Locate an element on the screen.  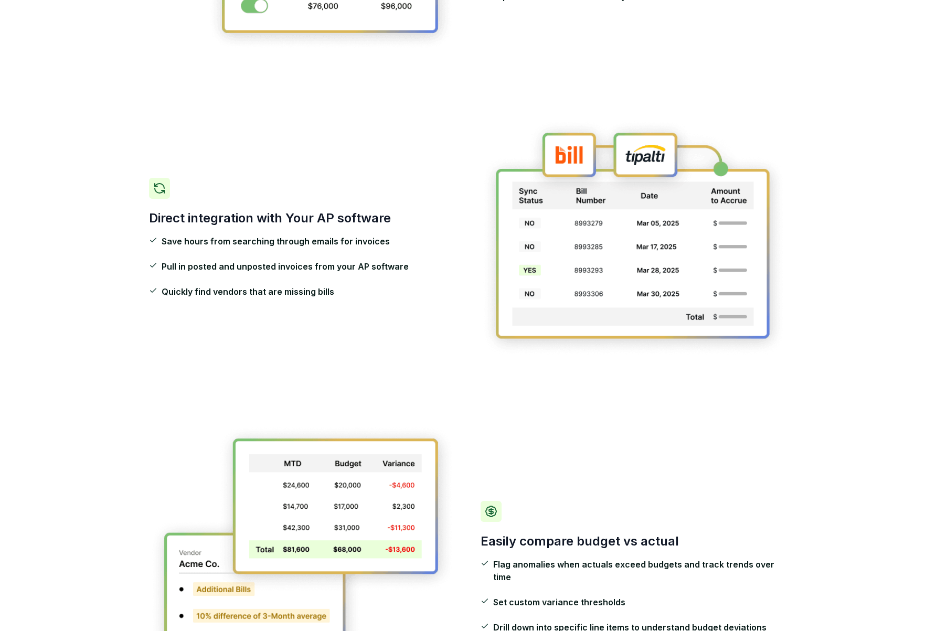
span: Quickly find vendors that are missing bills is located at coordinates (248, 292).